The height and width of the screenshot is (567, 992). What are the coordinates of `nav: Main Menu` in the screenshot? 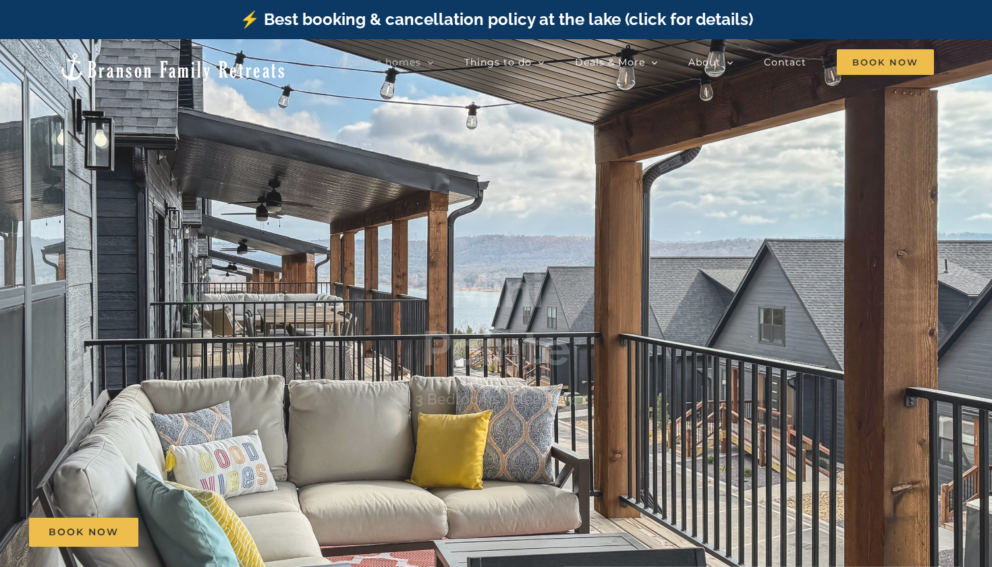 It's located at (634, 62).